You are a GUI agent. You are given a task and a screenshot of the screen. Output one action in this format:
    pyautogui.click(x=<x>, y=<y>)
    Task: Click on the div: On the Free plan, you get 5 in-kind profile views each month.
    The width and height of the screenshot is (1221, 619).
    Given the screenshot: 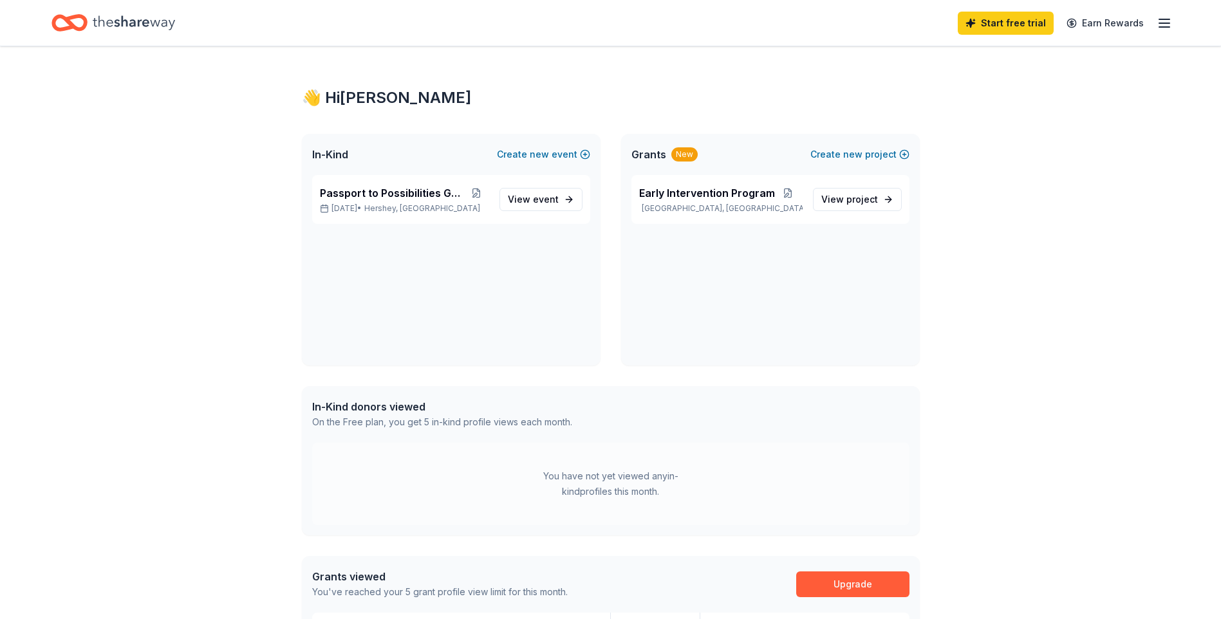 What is the action you would take?
    pyautogui.click(x=442, y=422)
    